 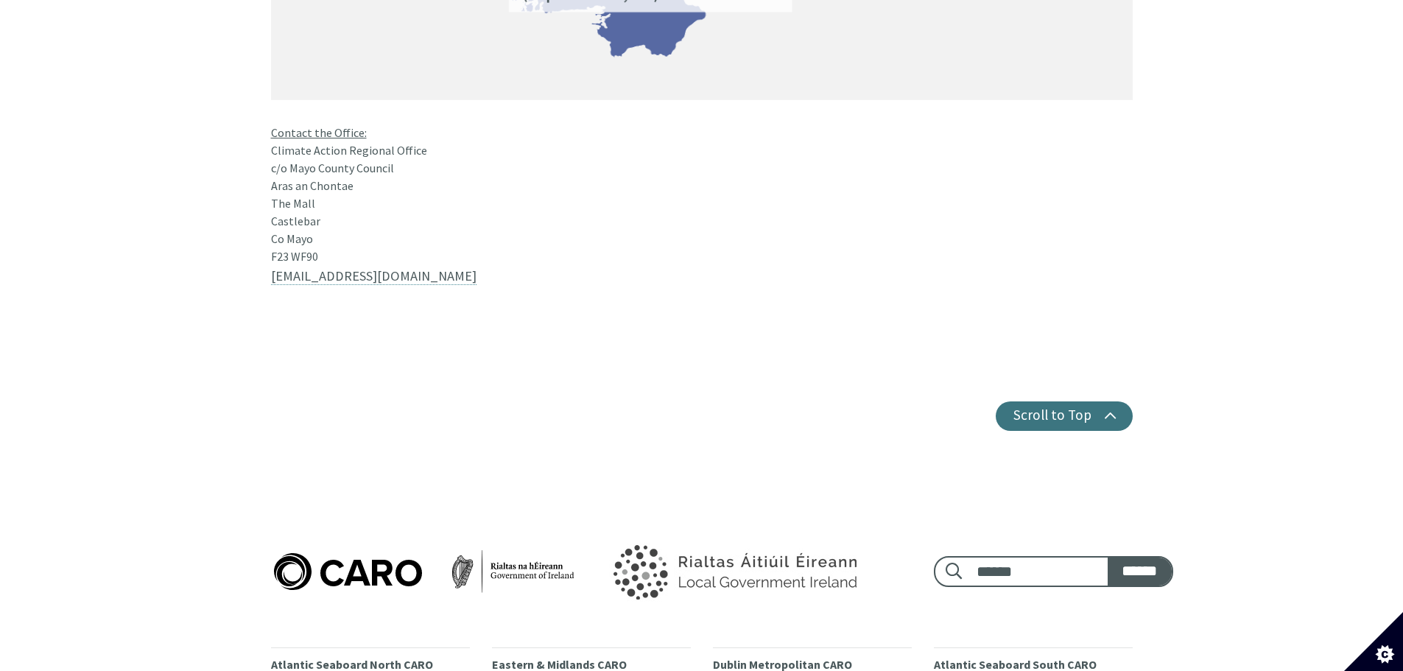 I want to click on img: Government of Ireland logo, so click(x=733, y=571).